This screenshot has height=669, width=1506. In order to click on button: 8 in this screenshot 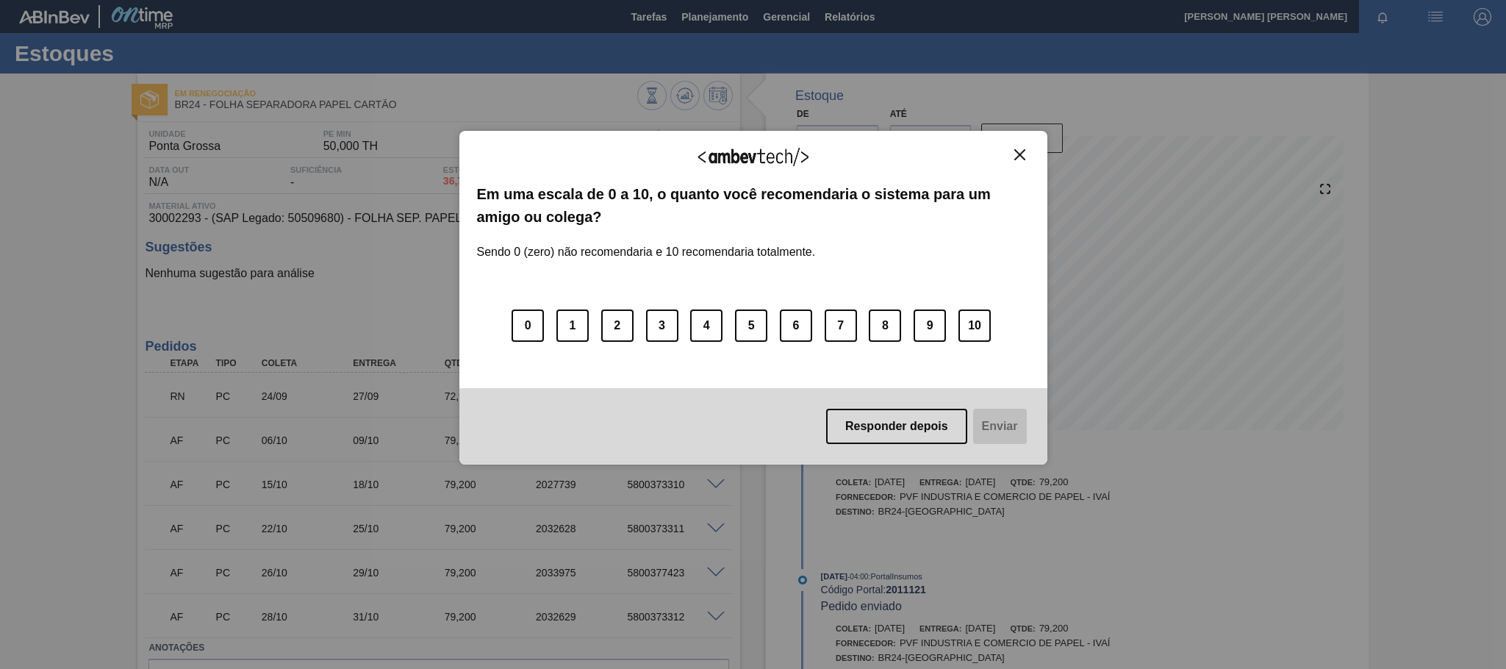, I will do `click(885, 326)`.